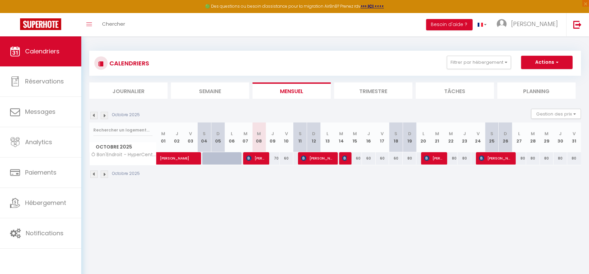  Describe the element at coordinates (478, 137) in the screenshot. I see `th: 24` at that location.